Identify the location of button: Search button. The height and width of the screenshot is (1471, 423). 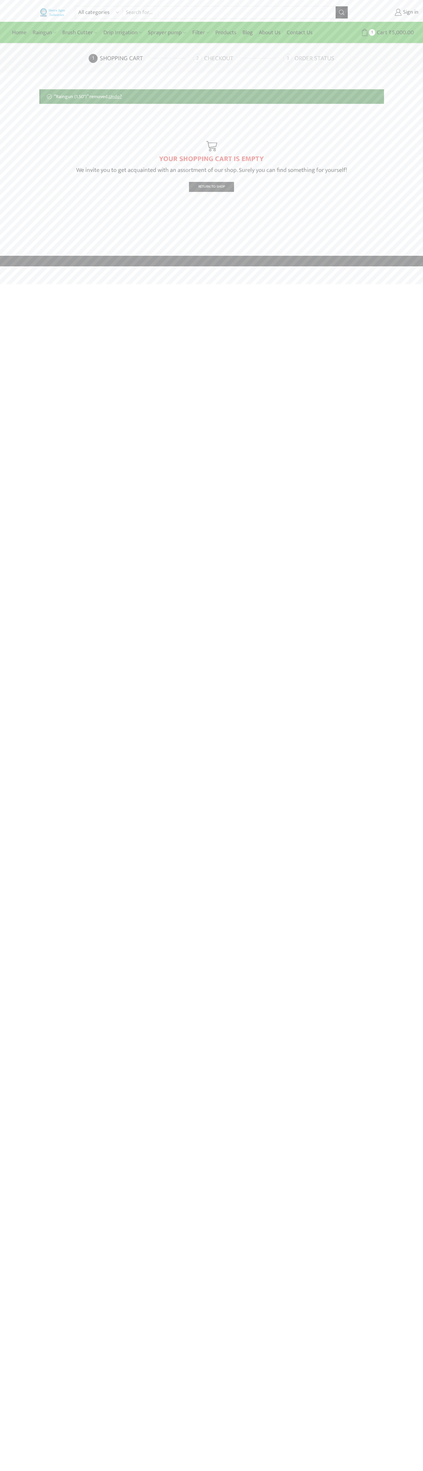
(342, 12).